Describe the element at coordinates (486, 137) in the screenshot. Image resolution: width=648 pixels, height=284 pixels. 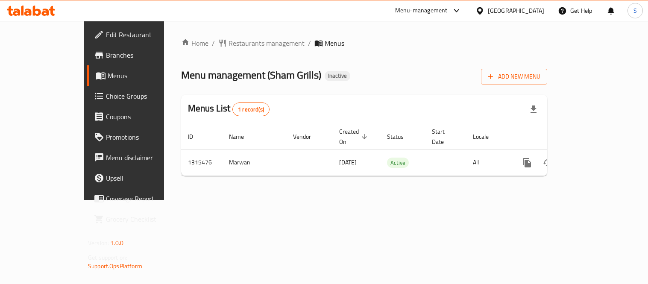
I see `span: Locale` at that location.